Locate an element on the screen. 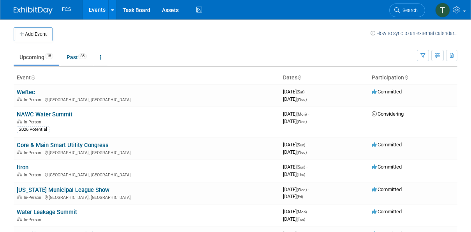 This screenshot has height=232, width=471. span: (Fri) is located at coordinates (300, 197).